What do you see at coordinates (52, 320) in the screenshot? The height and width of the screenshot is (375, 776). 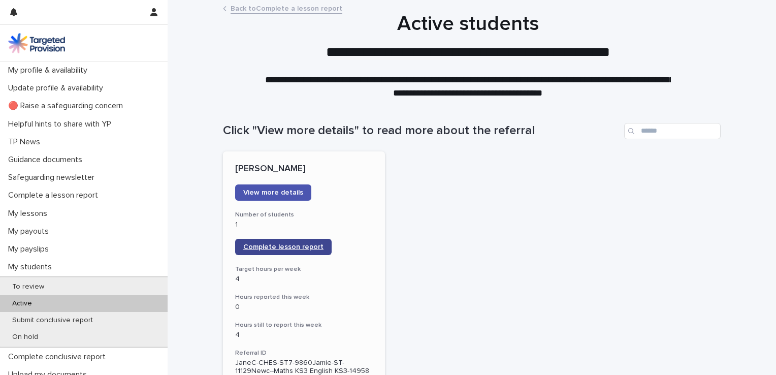 I see `p: Submit conclusive report` at bounding box center [52, 320].